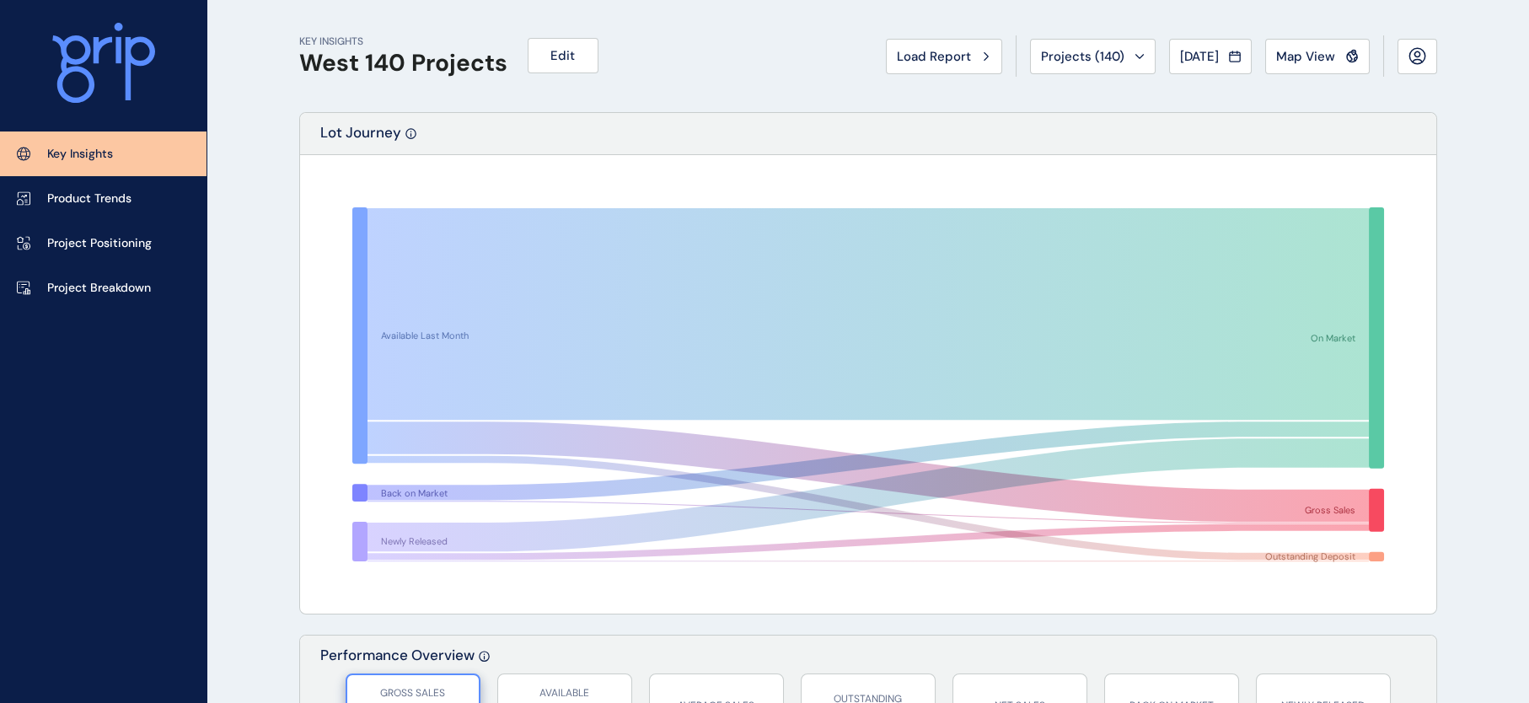 This screenshot has height=703, width=1529. I want to click on span: Map View, so click(1306, 56).